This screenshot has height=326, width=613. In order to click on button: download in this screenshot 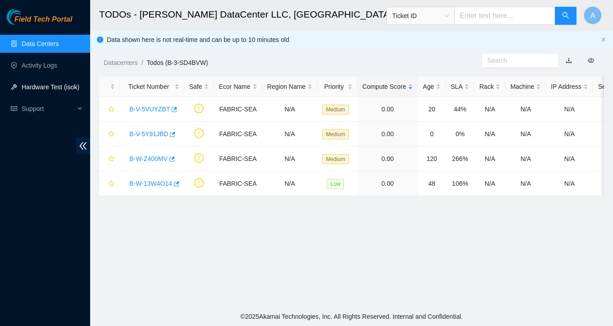, I will do `click(569, 60)`.